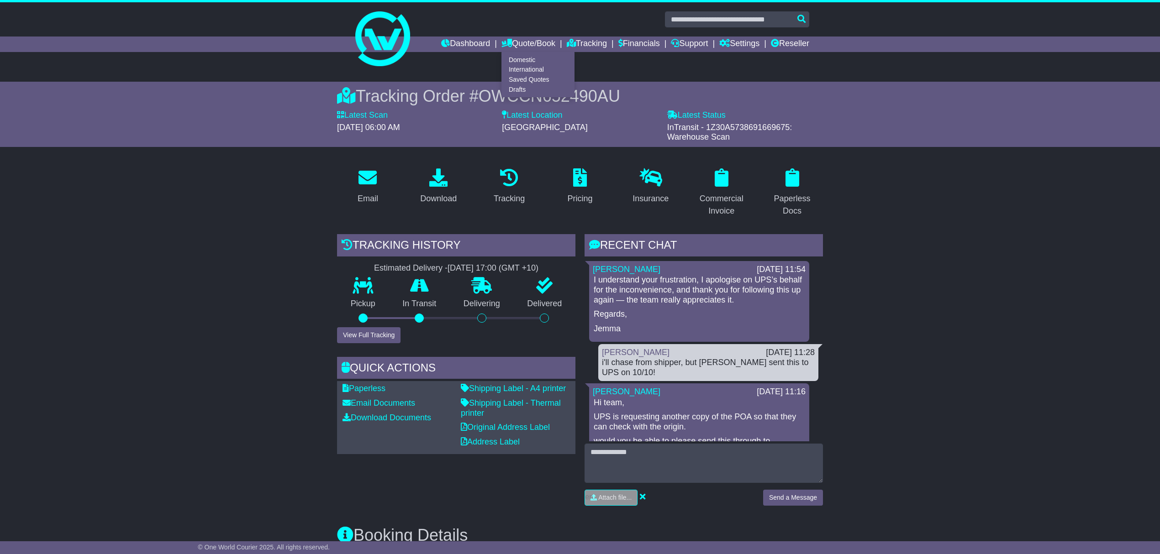 This screenshot has height=554, width=1160. Describe the element at coordinates (549, 96) in the screenshot. I see `span: OWCCN652490AU` at that location.